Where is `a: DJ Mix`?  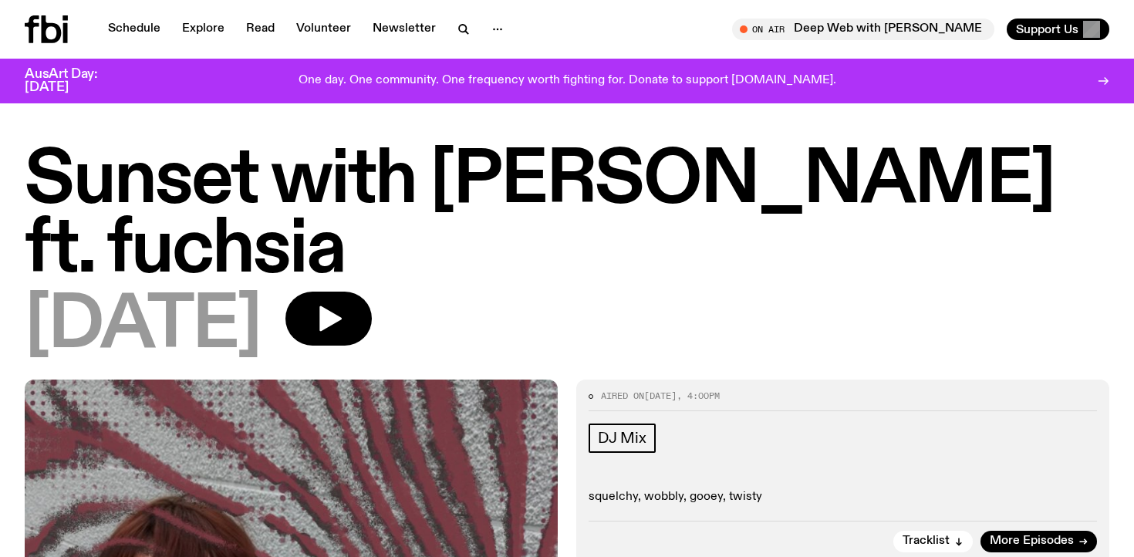 a: DJ Mix is located at coordinates (622, 438).